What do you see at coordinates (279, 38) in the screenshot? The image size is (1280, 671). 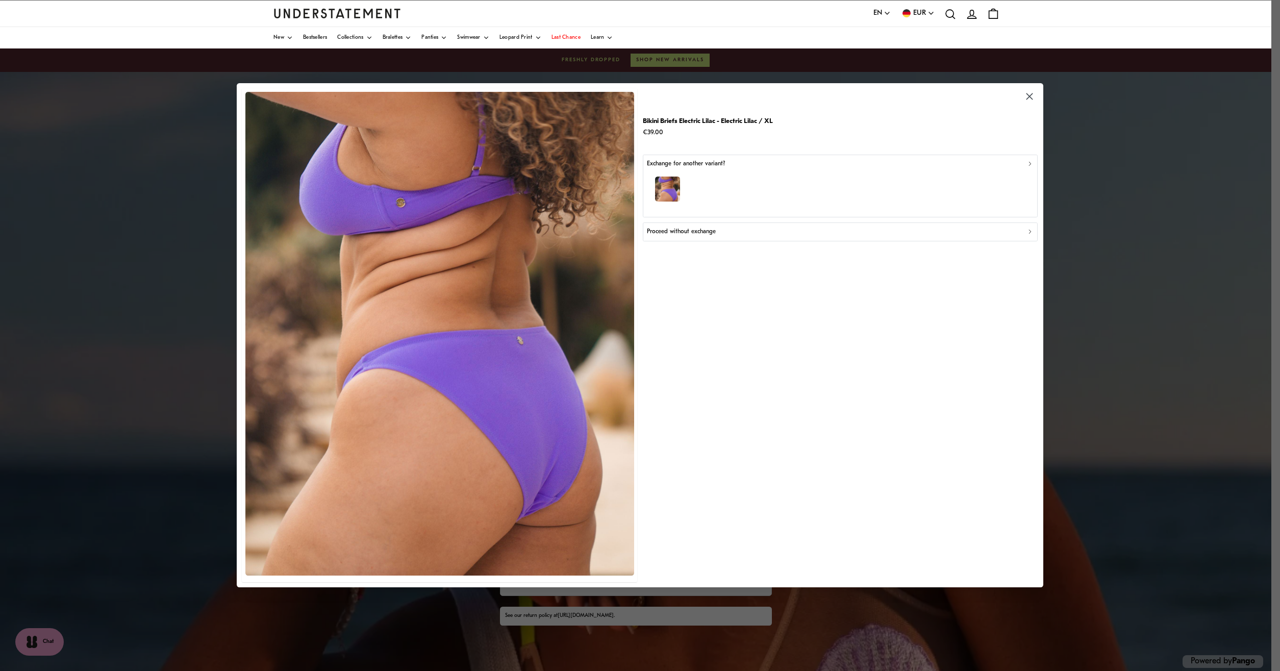 I see `span: New` at bounding box center [279, 38].